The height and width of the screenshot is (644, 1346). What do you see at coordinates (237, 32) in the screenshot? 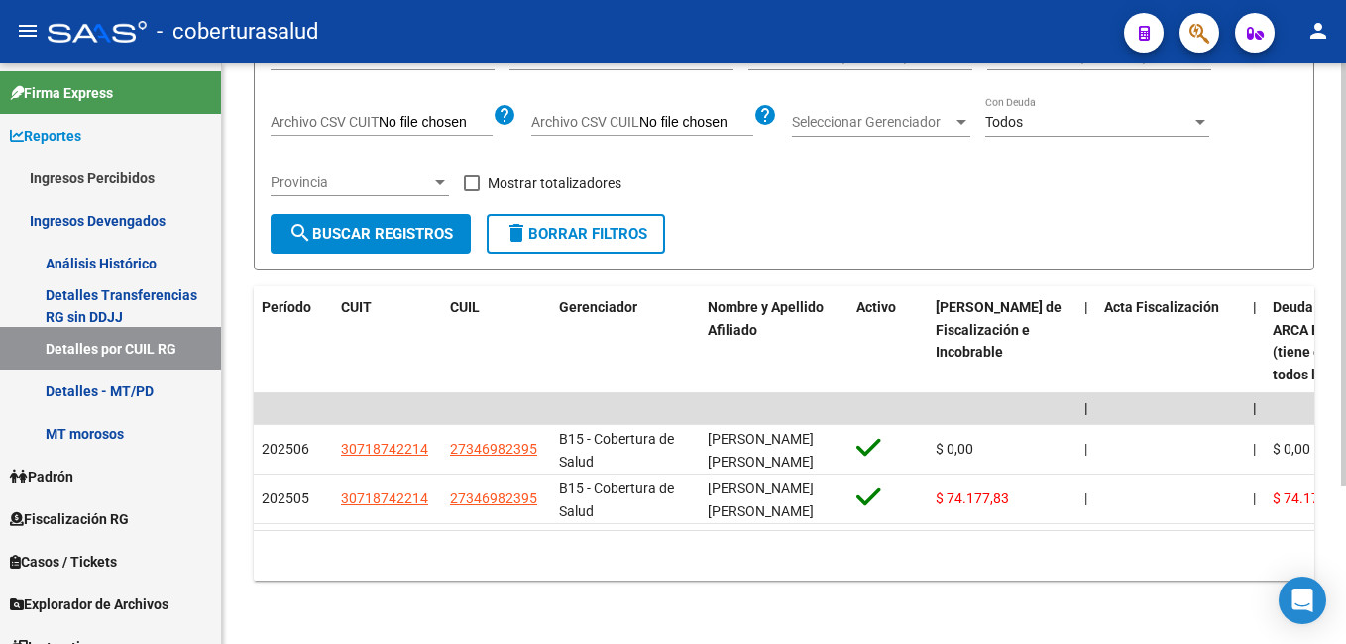
I see `span: - coberturasalud` at bounding box center [237, 32].